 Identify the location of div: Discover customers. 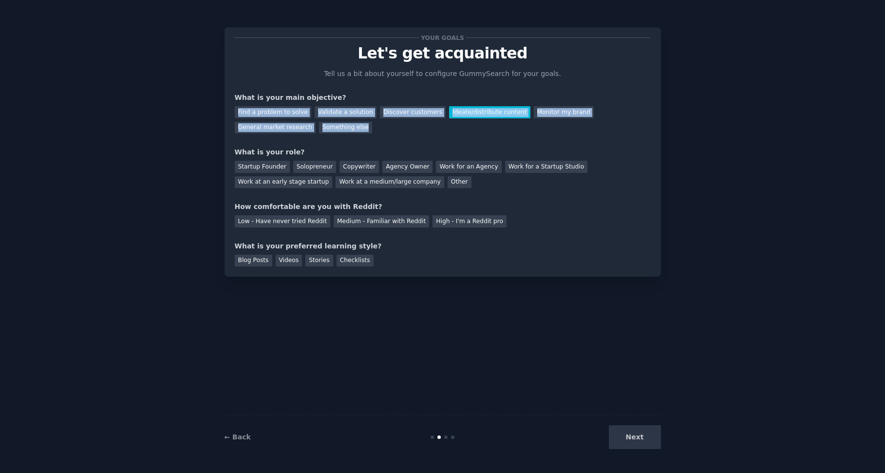
(413, 112).